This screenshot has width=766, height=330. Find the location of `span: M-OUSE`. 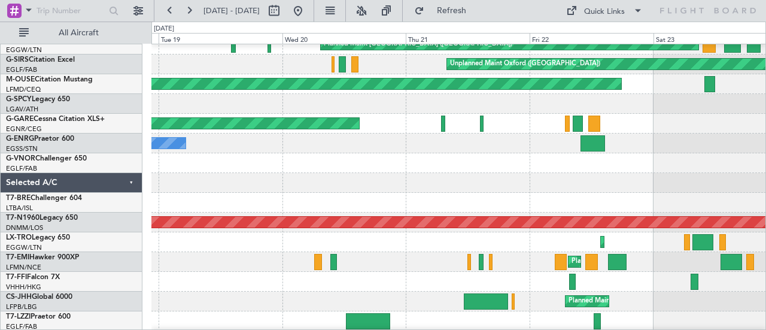

span: M-OUSE is located at coordinates (20, 80).